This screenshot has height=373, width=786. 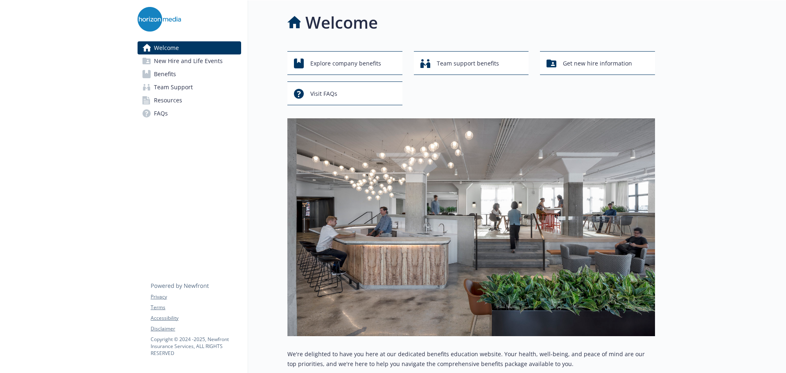 I want to click on button: Explore company benefits, so click(x=345, y=63).